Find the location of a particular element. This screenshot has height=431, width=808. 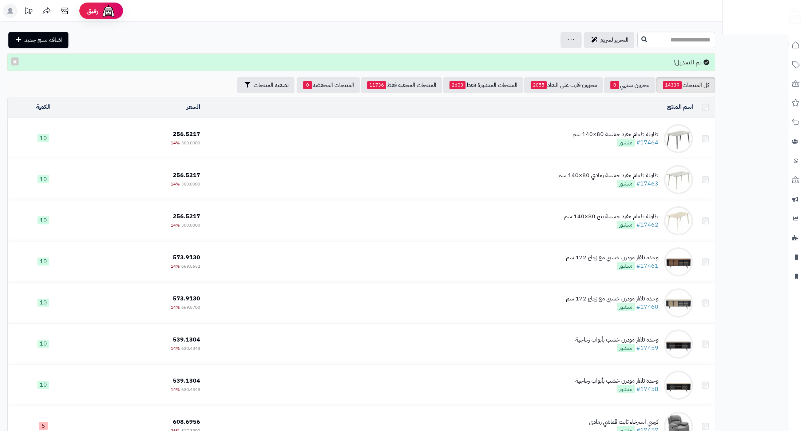

span: 11736 is located at coordinates (377, 85).